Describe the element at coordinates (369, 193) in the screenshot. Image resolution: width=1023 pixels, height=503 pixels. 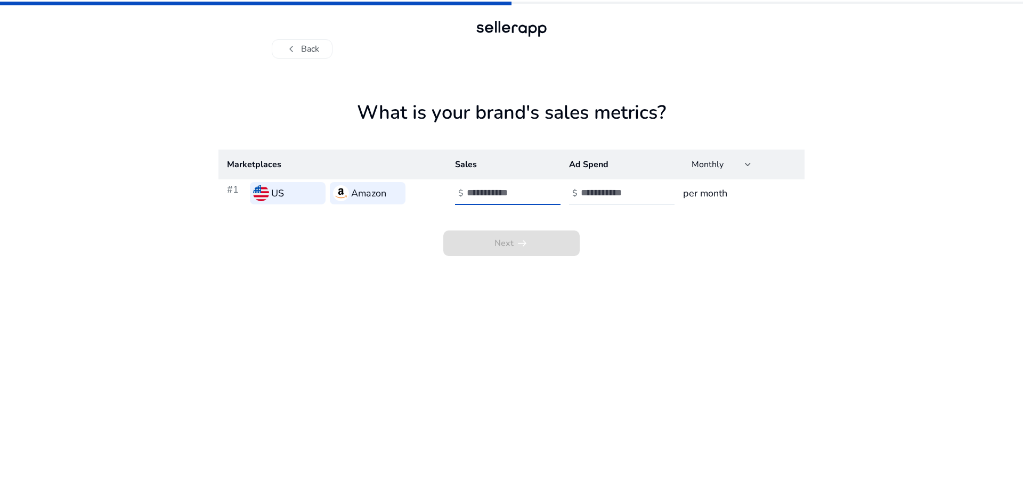
I see `h3: Amazon` at that location.